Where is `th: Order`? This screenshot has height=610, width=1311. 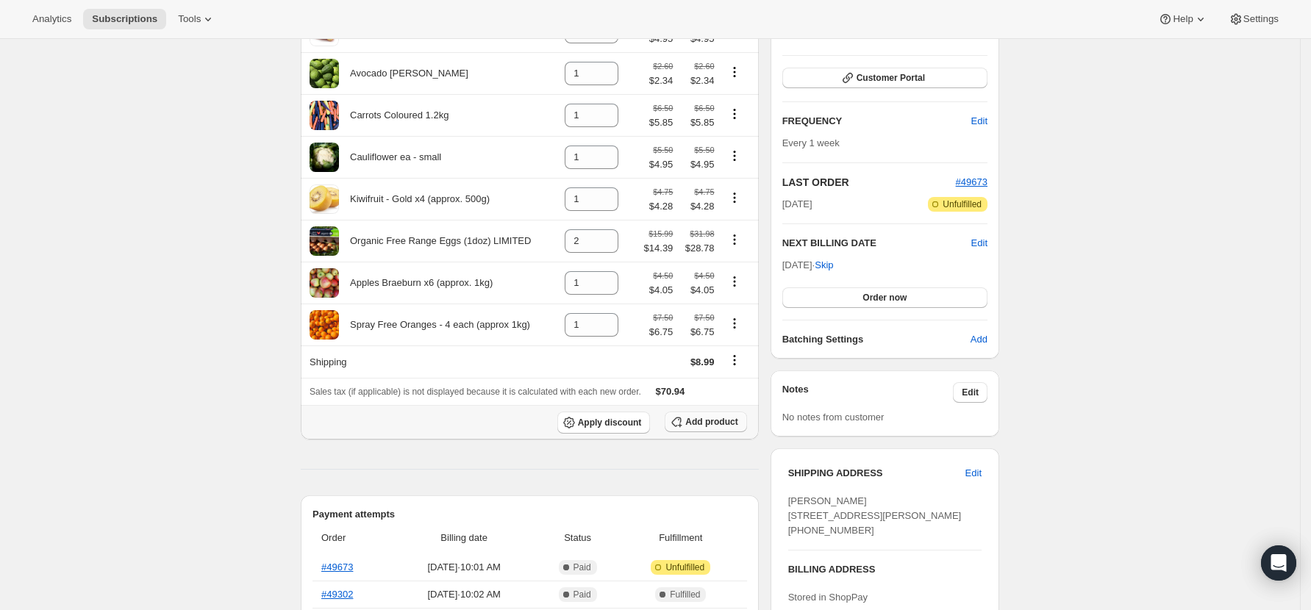
th: Order is located at coordinates (352, 538).